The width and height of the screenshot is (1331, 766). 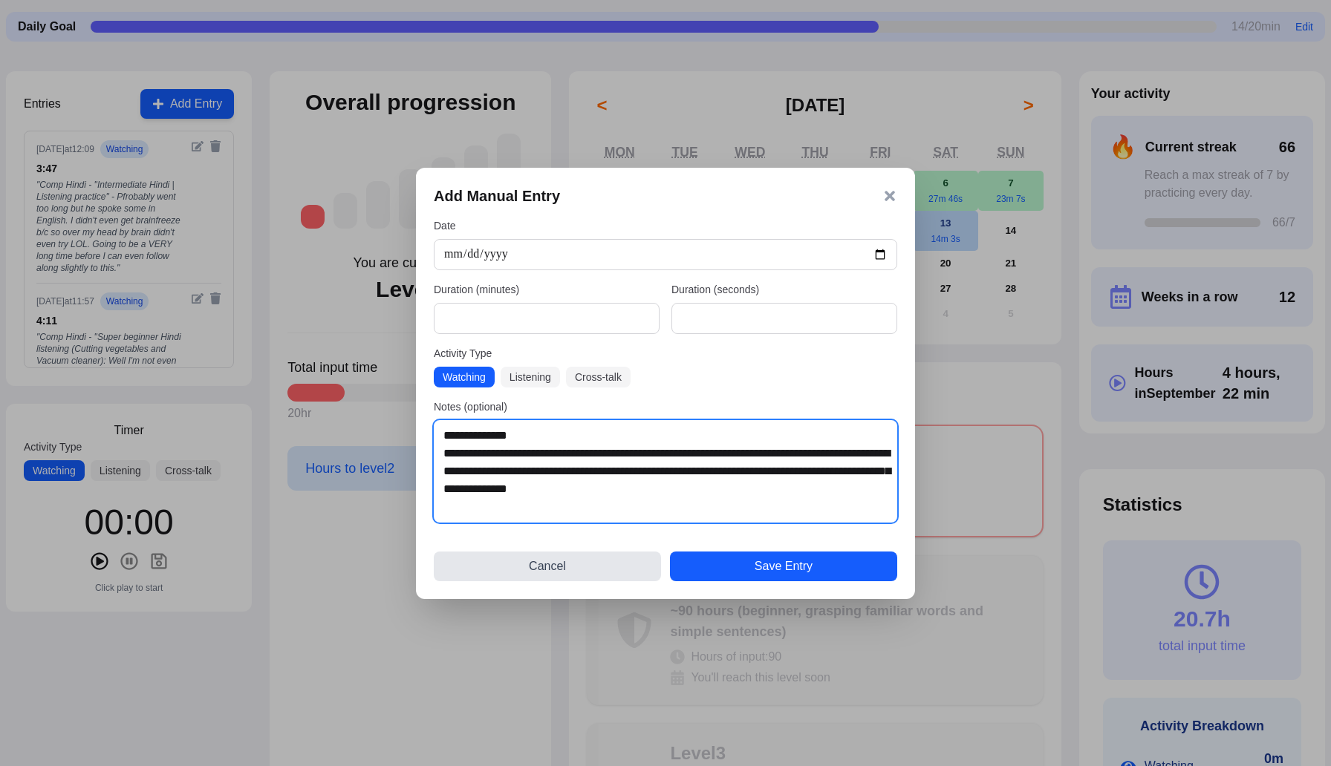 I want to click on label: Activity Type, so click(x=665, y=353).